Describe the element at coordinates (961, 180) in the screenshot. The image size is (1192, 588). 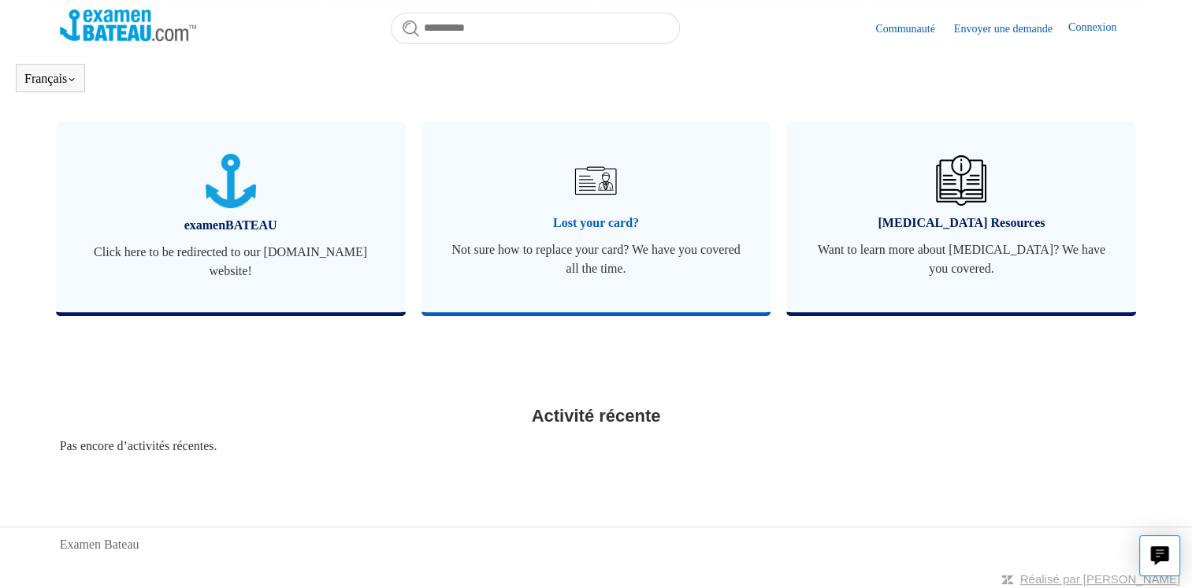
I see `img: 01JHREV2E6NG3DHE8VTG8QH796` at that location.